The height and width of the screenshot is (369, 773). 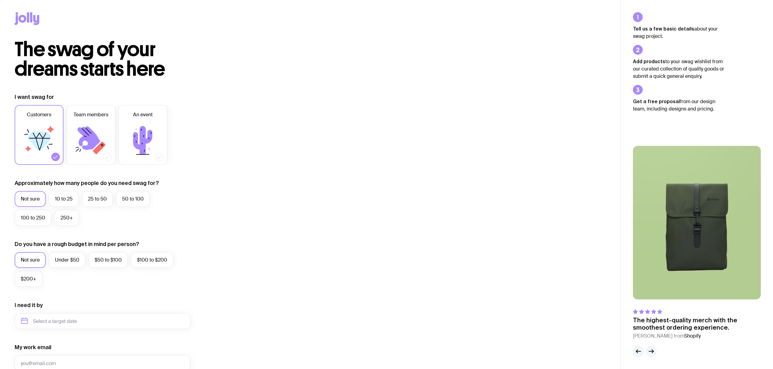 I want to click on input: Select a target date, so click(x=103, y=321).